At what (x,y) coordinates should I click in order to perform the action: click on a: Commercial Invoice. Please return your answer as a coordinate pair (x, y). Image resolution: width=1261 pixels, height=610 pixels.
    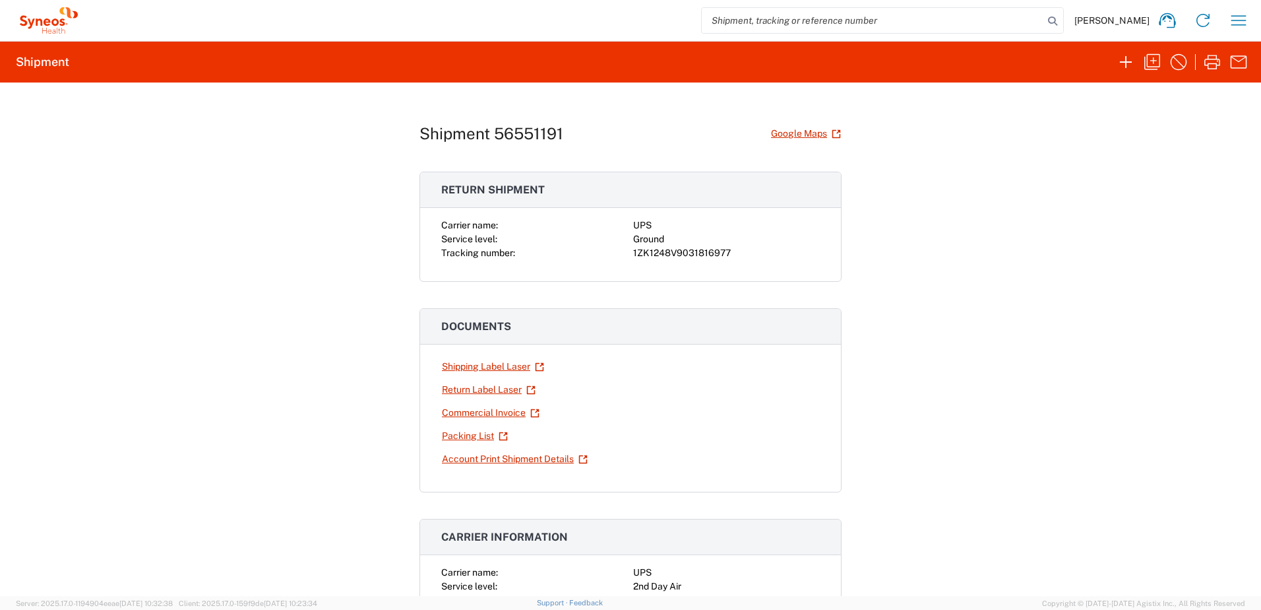
    Looking at the image, I should click on (491, 412).